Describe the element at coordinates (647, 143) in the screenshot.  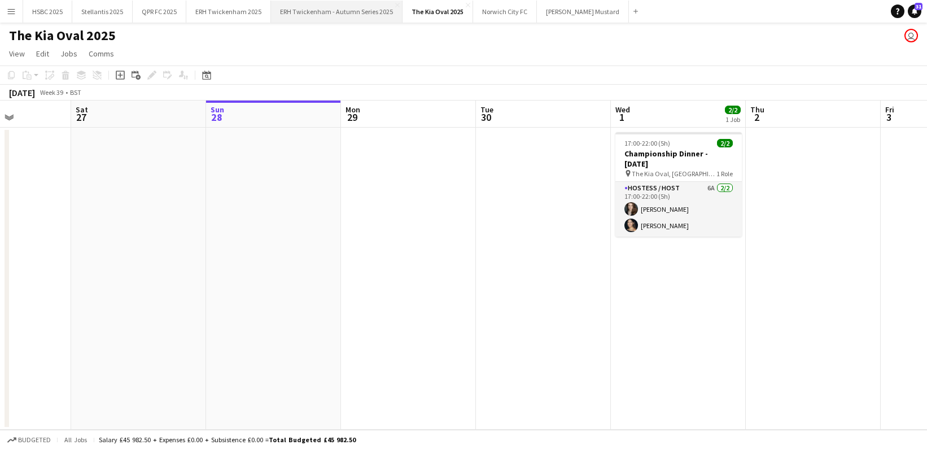
I see `span: 17:00-22:00 (5h)` at that location.